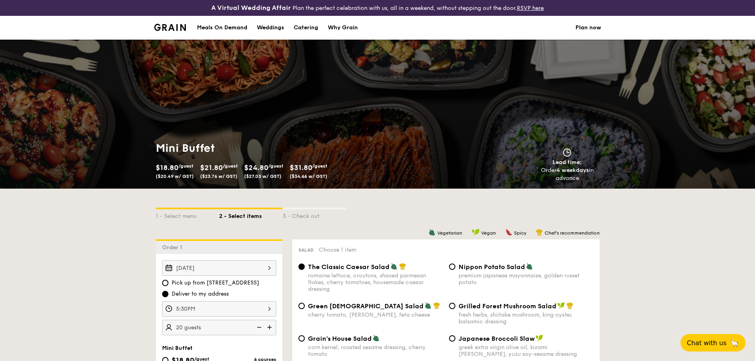 The image size is (755, 361). I want to click on div: corn kernel, roasted sesame dressing, cherry tomato, so click(375, 351).